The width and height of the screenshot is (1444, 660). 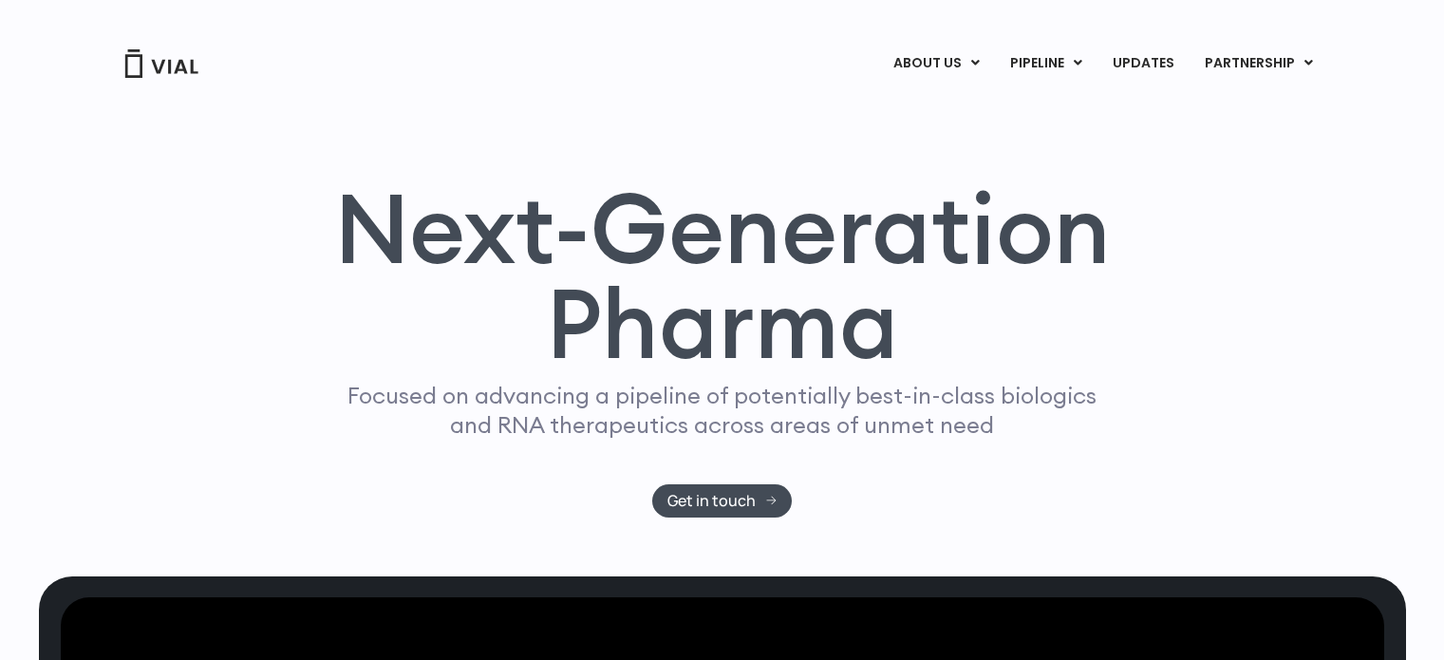 I want to click on a: Get in touch, so click(x=722, y=500).